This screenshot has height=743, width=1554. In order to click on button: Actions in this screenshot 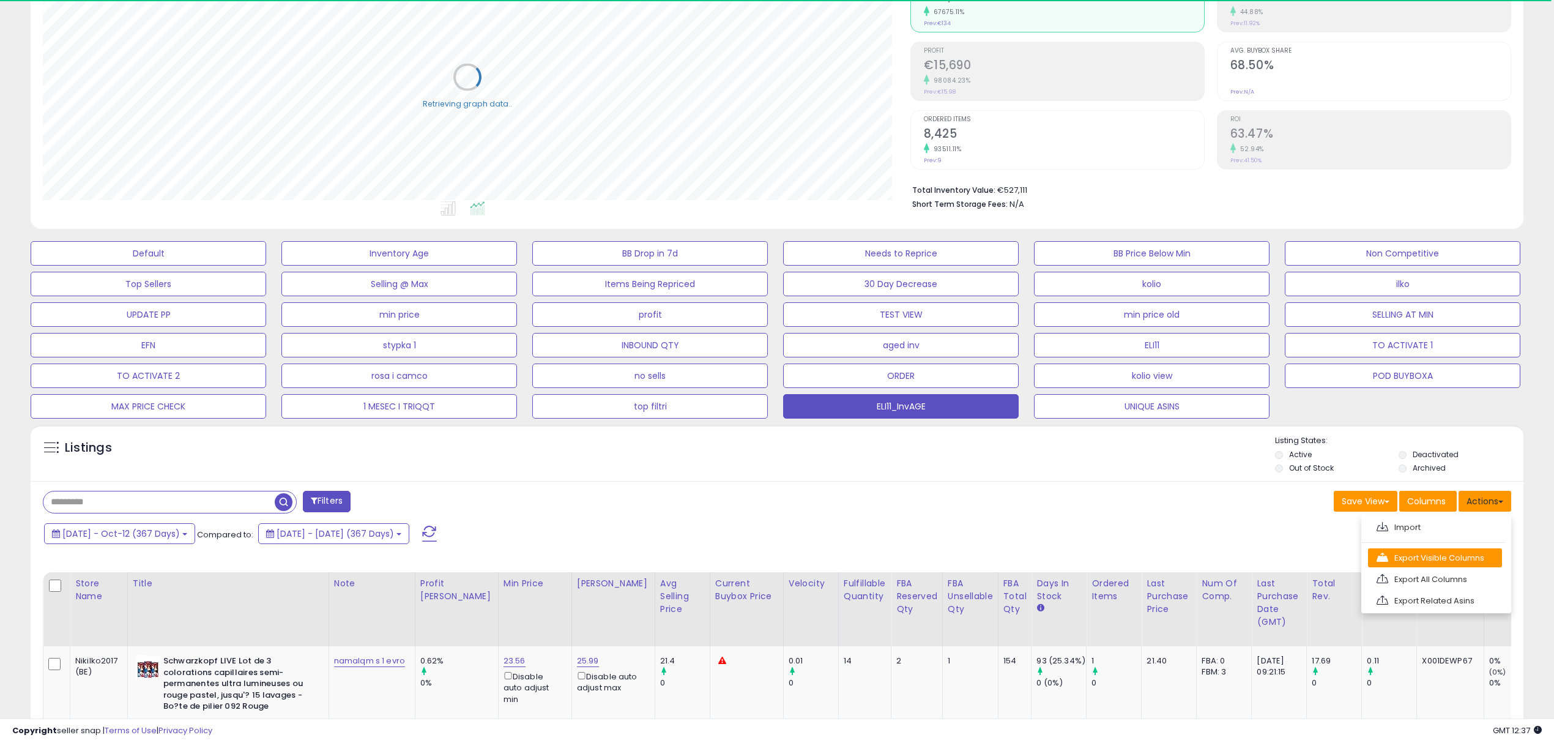, I will do `click(1485, 501)`.